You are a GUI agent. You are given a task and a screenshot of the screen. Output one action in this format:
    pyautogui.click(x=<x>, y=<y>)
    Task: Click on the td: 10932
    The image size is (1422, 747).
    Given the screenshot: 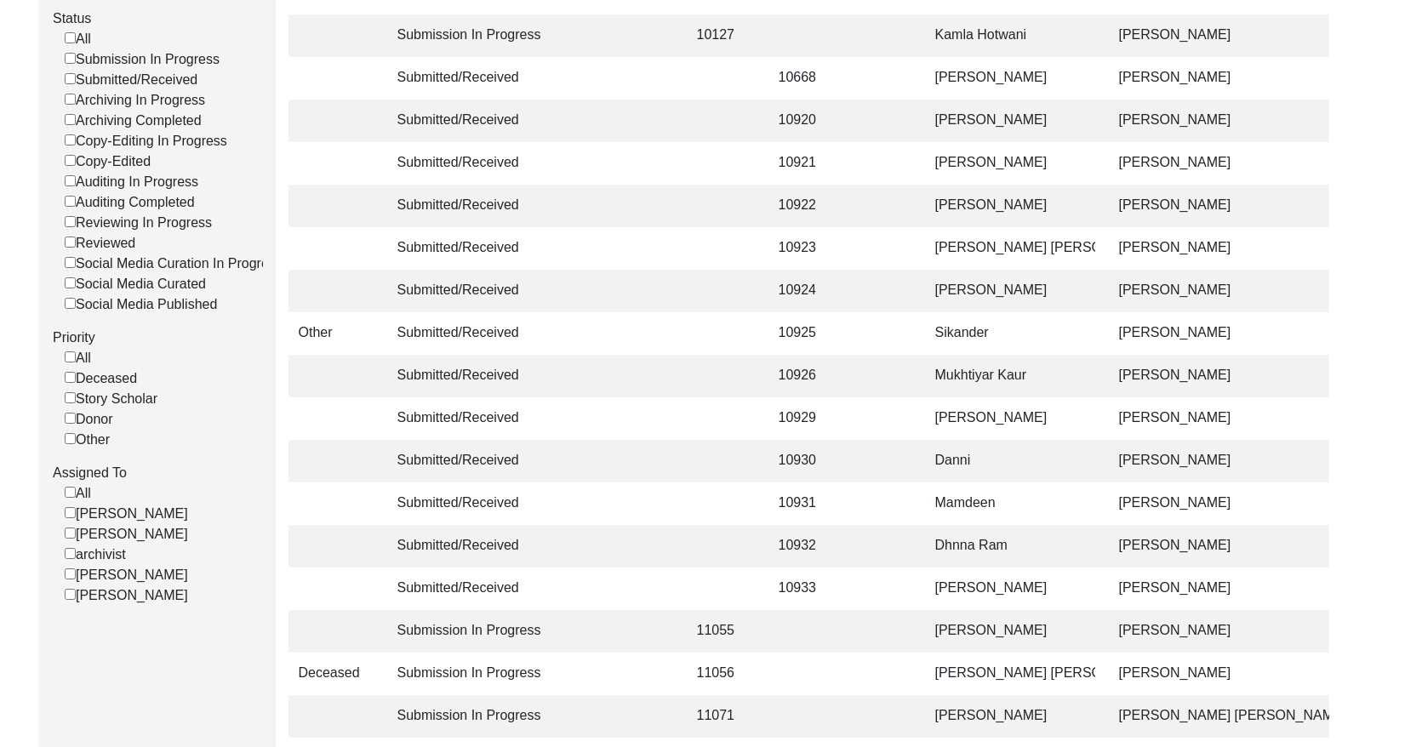 What is the action you would take?
    pyautogui.click(x=806, y=546)
    